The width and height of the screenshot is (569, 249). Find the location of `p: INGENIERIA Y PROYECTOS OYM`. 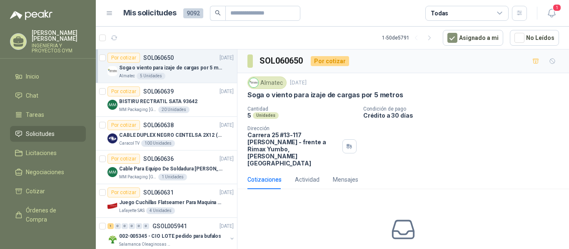

p: INGENIERIA Y PROYECTOS OYM is located at coordinates (59, 48).